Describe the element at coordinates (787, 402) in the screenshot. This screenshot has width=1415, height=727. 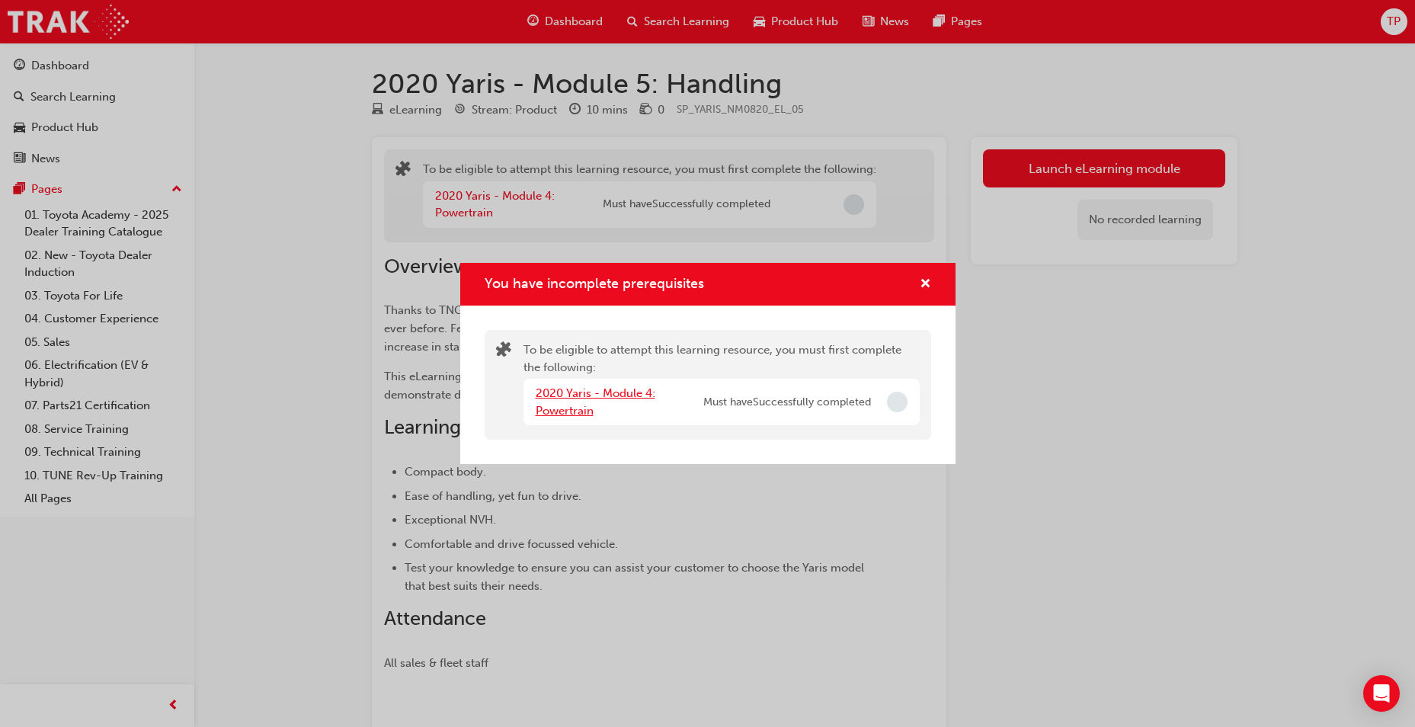
I see `span: Must have Successfully completed` at that location.